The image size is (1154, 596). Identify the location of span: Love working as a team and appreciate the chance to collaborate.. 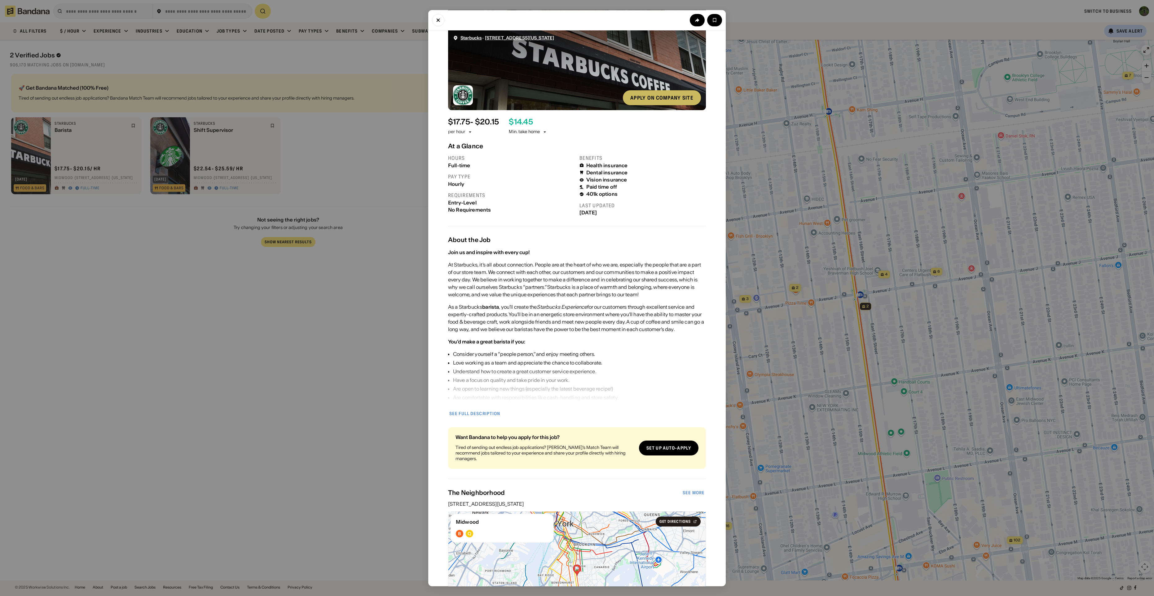
(528, 362).